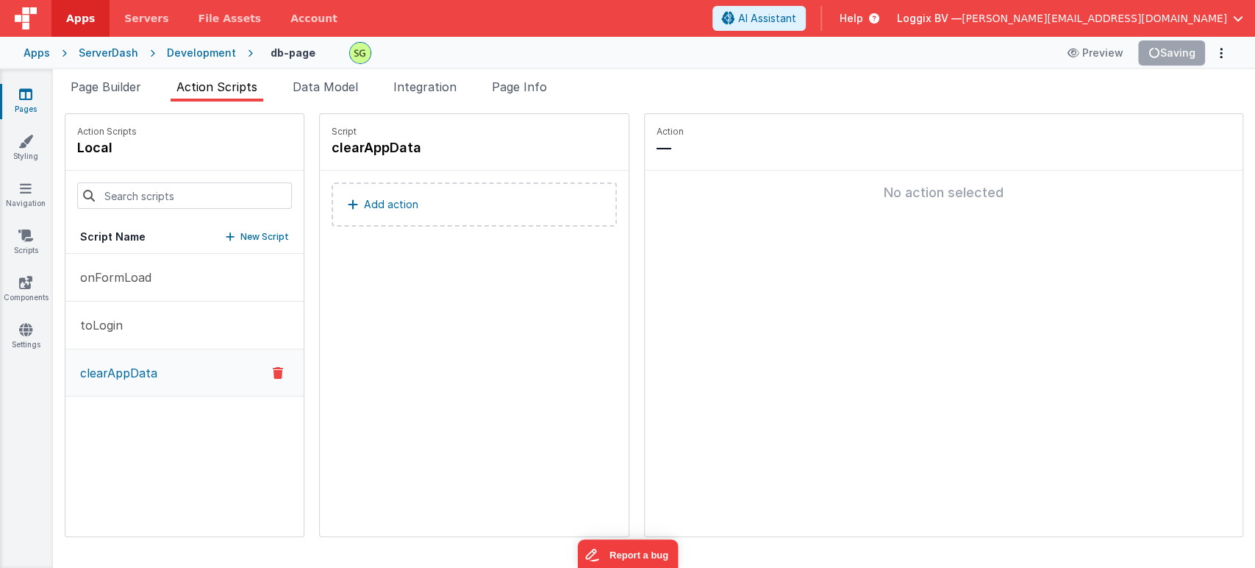 This screenshot has height=568, width=1255. Describe the element at coordinates (37, 53) in the screenshot. I see `div: Apps` at that location.